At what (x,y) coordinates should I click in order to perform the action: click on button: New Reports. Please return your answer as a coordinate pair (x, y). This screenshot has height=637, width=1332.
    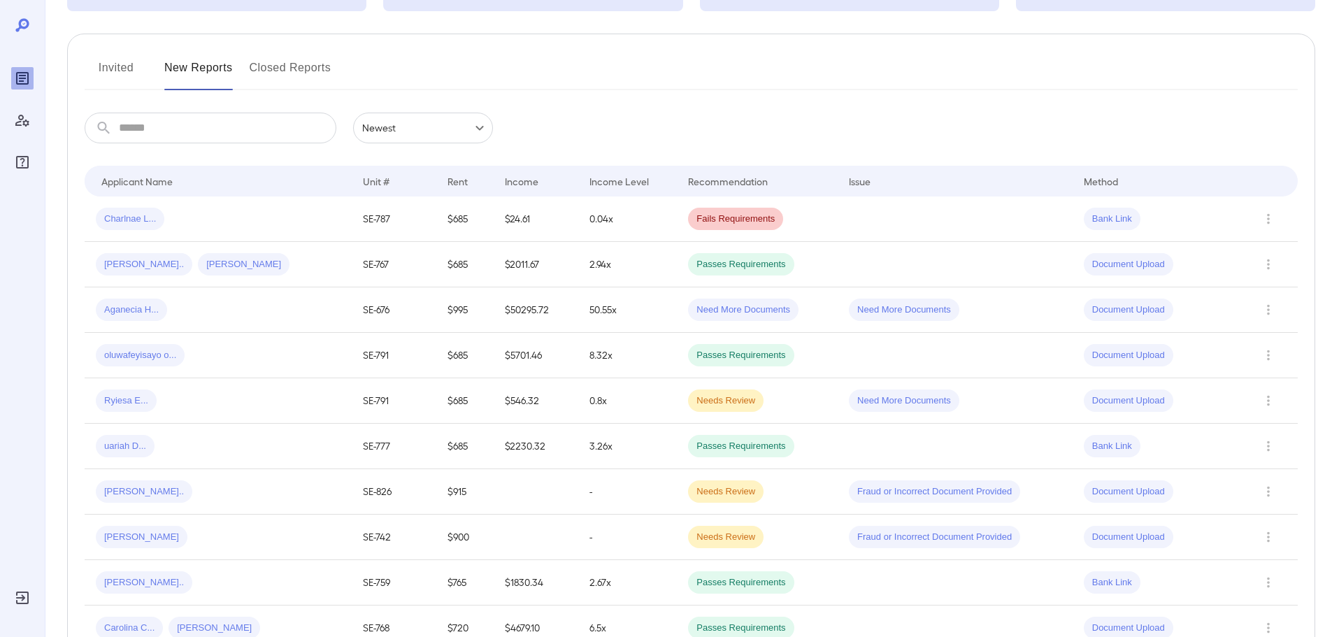
    Looking at the image, I should click on (199, 73).